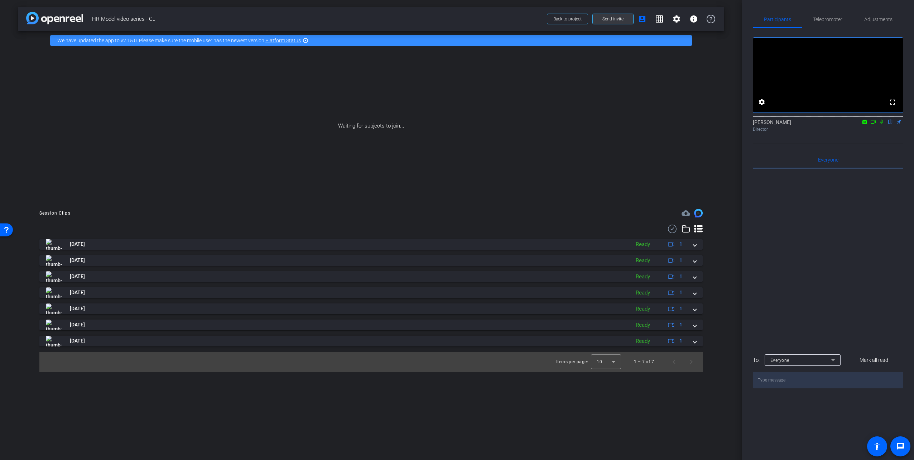 The height and width of the screenshot is (460, 914). I want to click on div: Items per page:, so click(572, 362).